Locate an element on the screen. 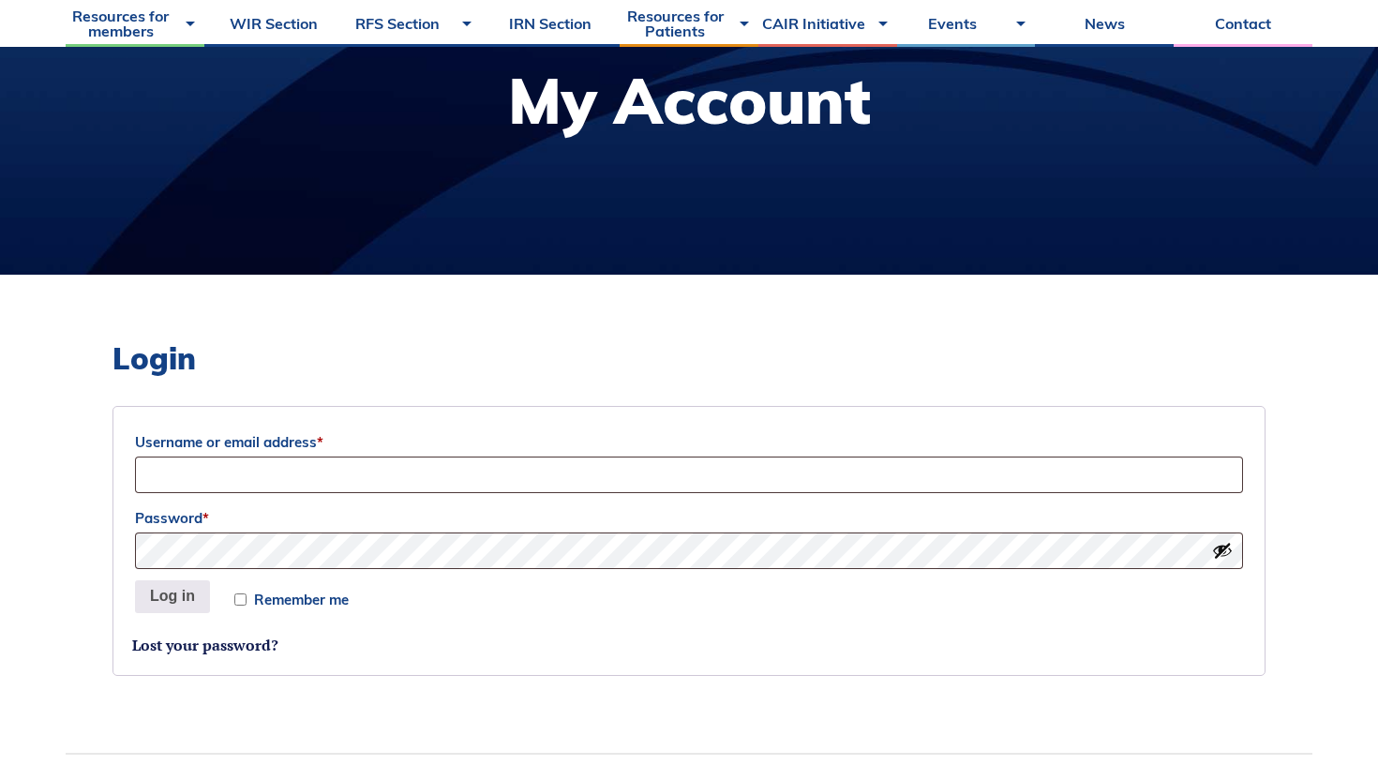 The height and width of the screenshot is (780, 1378). button: Show password is located at coordinates (1222, 550).